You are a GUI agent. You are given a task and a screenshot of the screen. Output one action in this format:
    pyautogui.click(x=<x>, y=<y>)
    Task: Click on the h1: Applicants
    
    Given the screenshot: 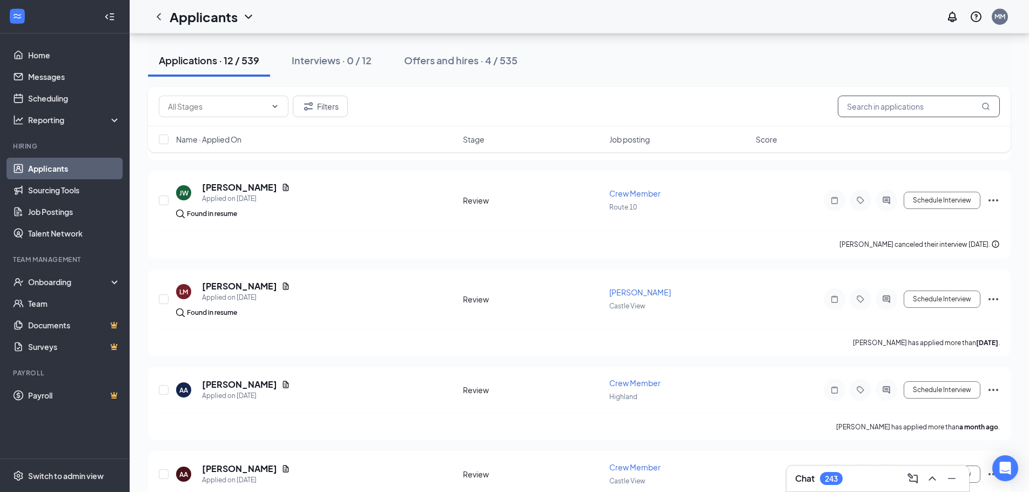 What is the action you would take?
    pyautogui.click(x=204, y=17)
    